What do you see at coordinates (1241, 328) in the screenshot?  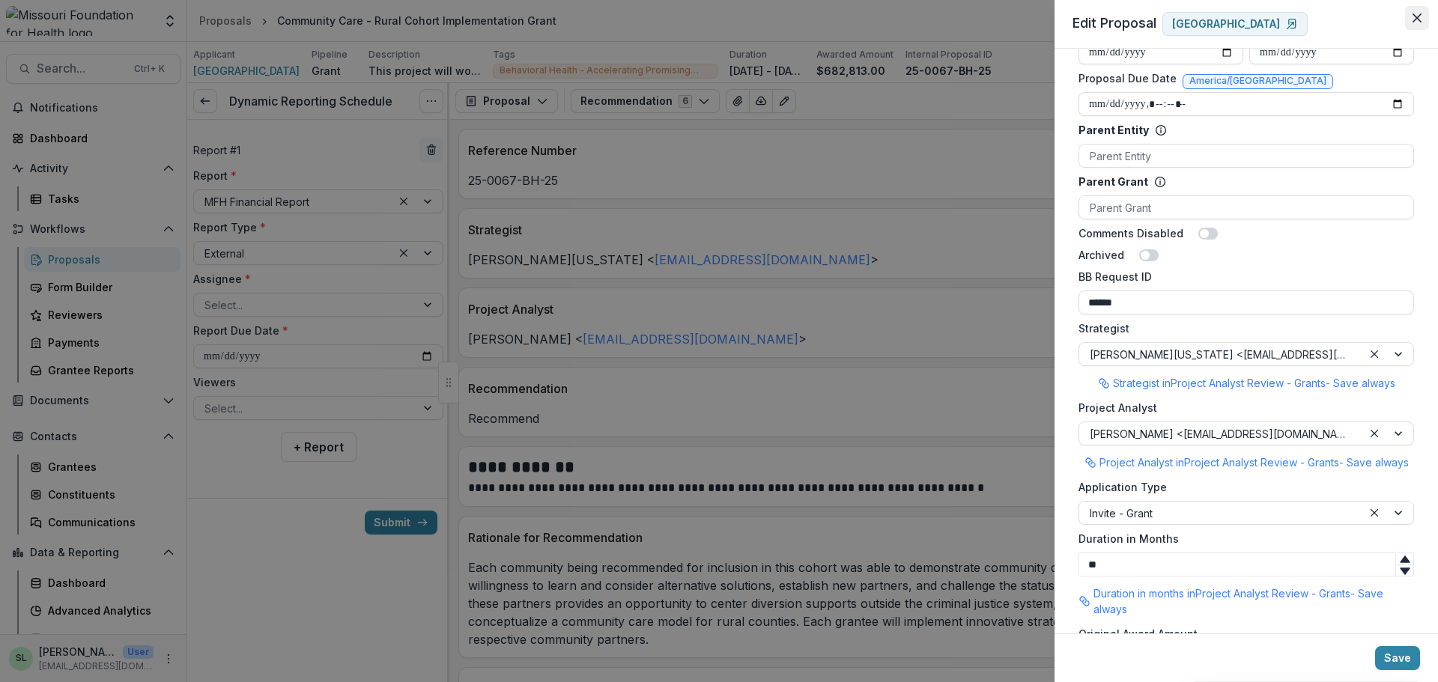 I see `label: Strategist` at bounding box center [1241, 328].